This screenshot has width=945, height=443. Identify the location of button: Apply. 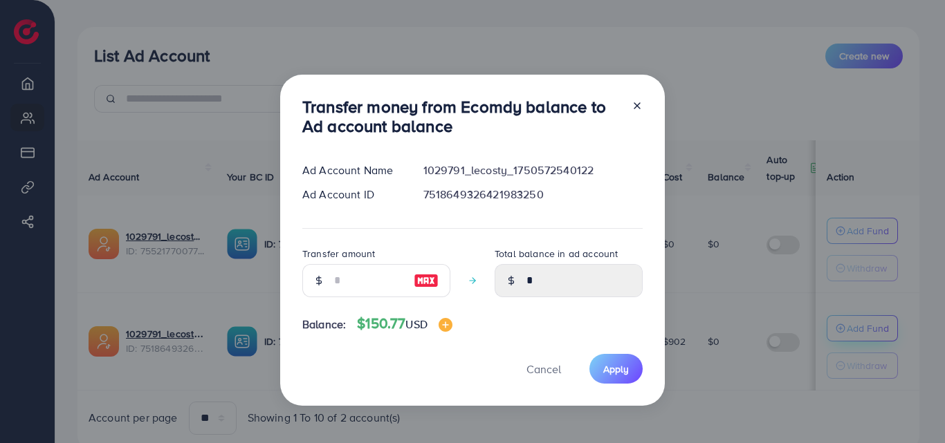
(615, 369).